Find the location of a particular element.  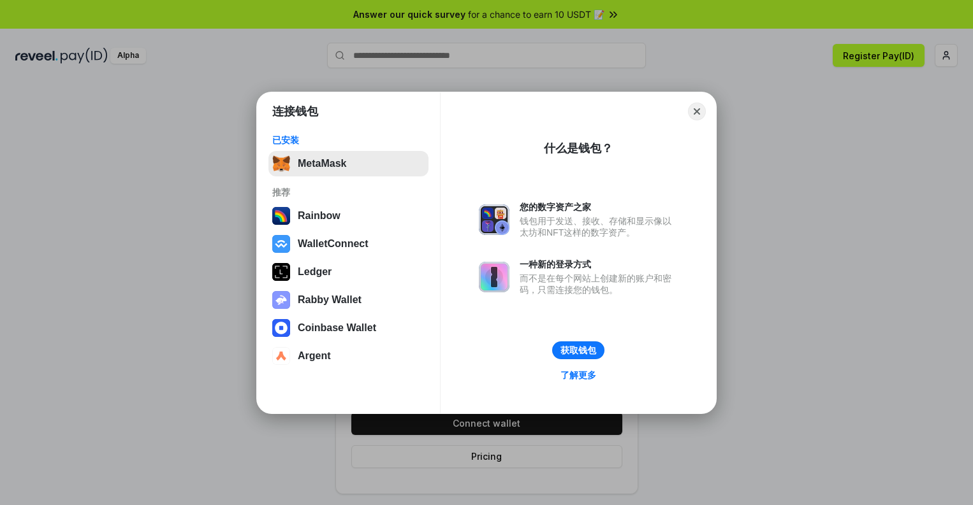

button: Ledger is located at coordinates (348, 272).